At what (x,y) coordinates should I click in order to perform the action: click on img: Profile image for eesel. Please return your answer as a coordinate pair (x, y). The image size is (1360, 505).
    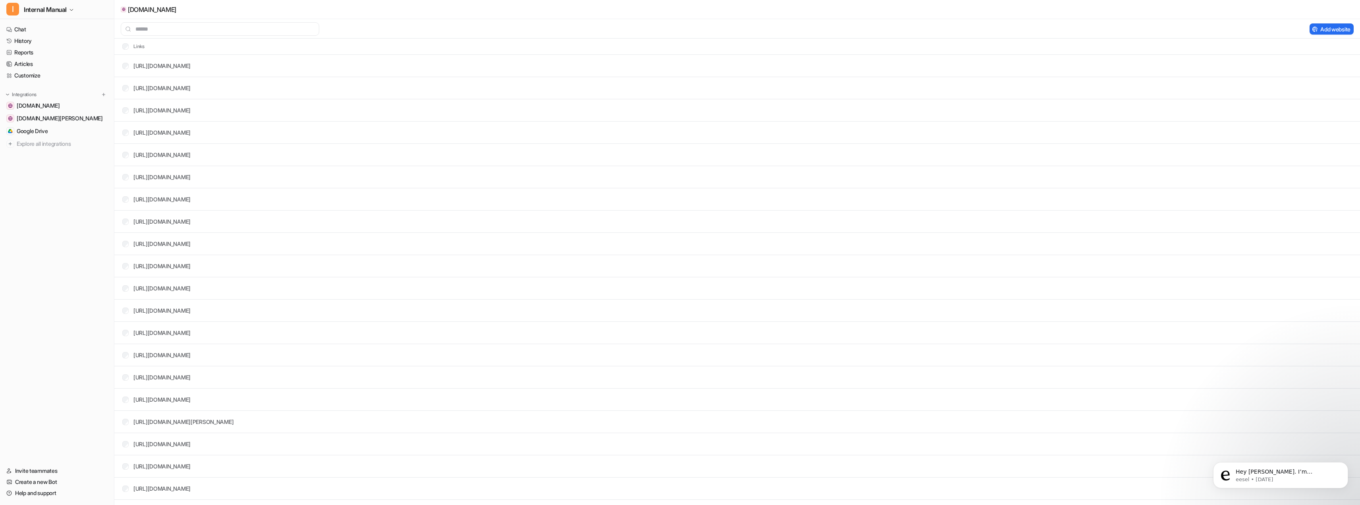
    Looking at the image, I should click on (24, 30).